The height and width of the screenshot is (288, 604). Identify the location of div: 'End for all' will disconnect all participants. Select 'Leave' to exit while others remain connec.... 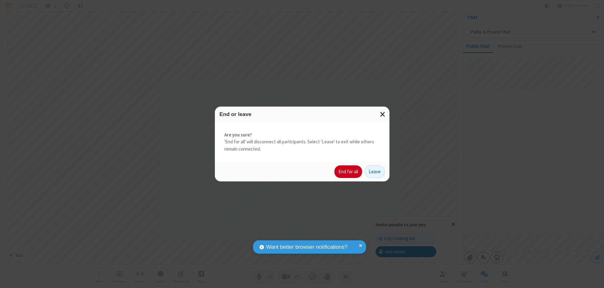
(302, 142).